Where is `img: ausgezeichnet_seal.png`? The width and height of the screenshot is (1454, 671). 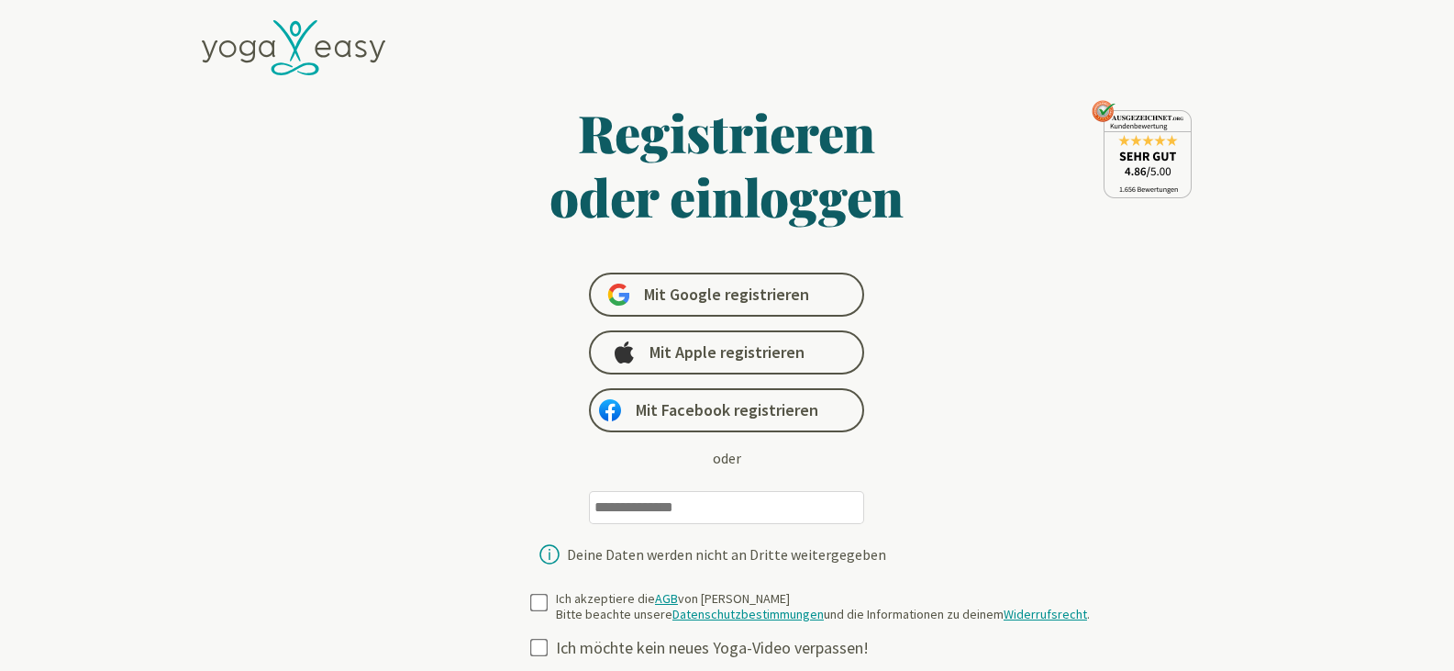 img: ausgezeichnet_seal.png is located at coordinates (1141, 149).